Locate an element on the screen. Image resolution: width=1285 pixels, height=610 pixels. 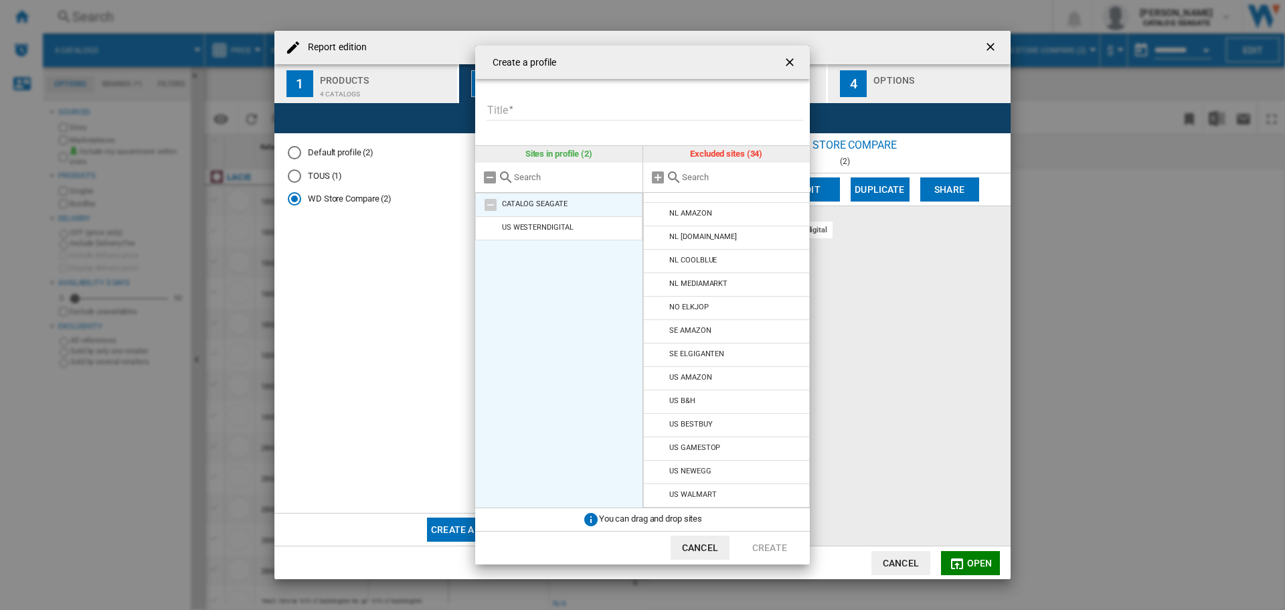
div: SE ELGIGANTEN is located at coordinates (697, 353).